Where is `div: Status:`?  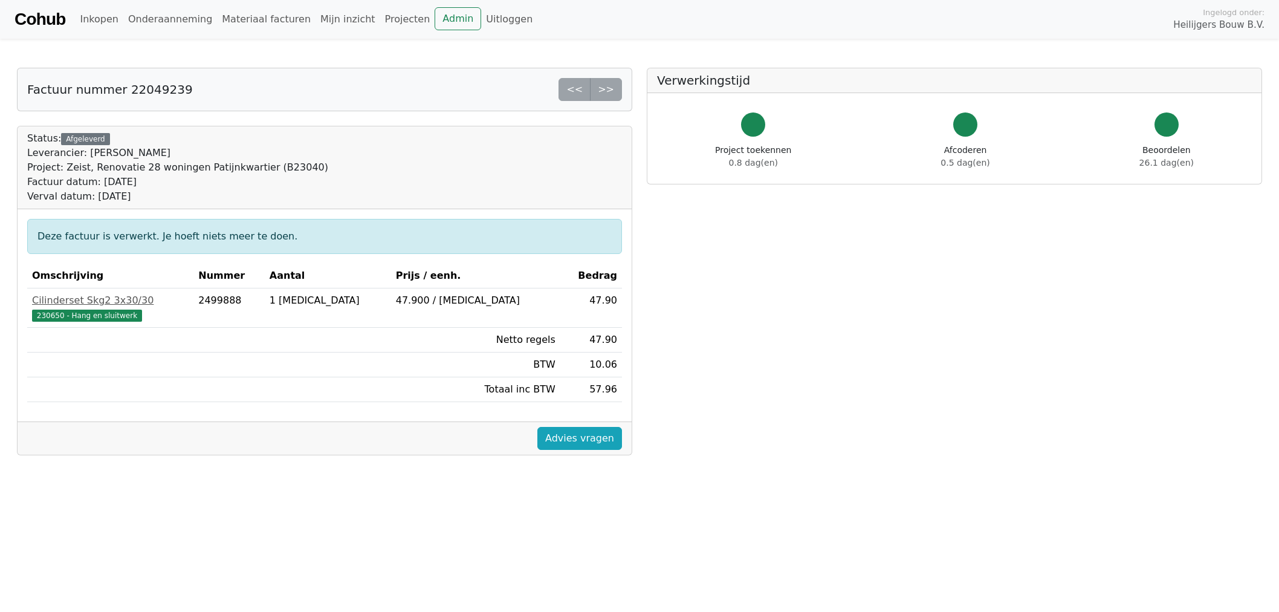
div: Status: is located at coordinates (178, 167).